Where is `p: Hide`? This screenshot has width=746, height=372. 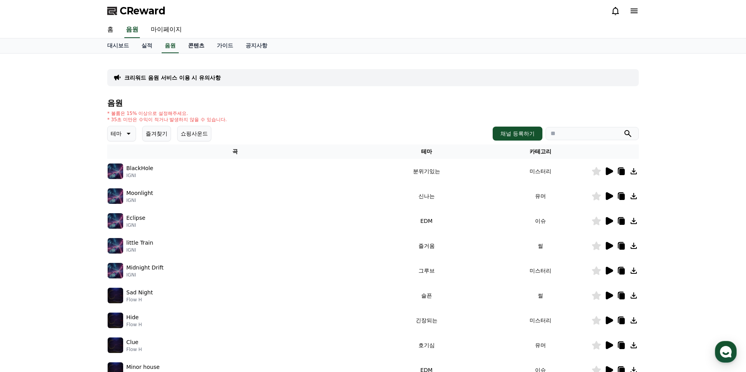
p: Hide is located at coordinates (133, 318).